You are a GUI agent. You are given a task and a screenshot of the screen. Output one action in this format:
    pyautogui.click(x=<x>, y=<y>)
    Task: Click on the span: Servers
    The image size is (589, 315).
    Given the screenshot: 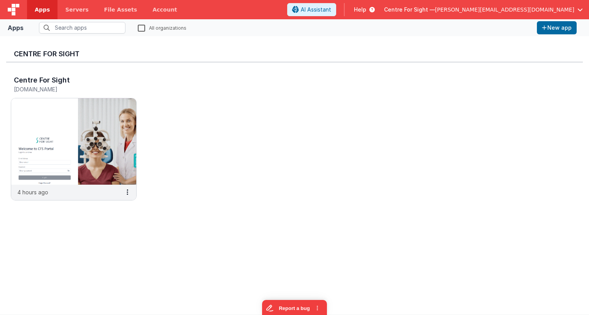 What is the action you would take?
    pyautogui.click(x=77, y=10)
    